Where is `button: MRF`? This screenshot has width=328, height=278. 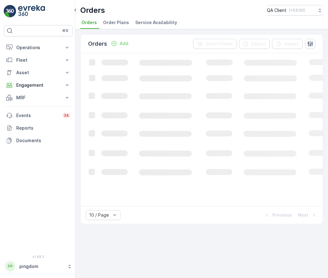
button: MRF is located at coordinates (38, 98).